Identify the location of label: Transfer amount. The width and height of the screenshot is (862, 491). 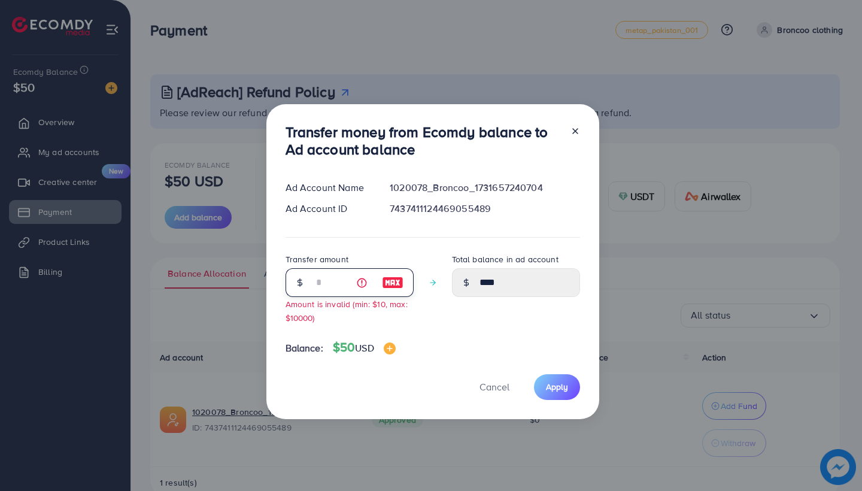
(317, 259).